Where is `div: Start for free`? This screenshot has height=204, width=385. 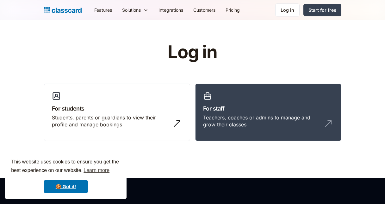
div: Start for free is located at coordinates (323, 10).